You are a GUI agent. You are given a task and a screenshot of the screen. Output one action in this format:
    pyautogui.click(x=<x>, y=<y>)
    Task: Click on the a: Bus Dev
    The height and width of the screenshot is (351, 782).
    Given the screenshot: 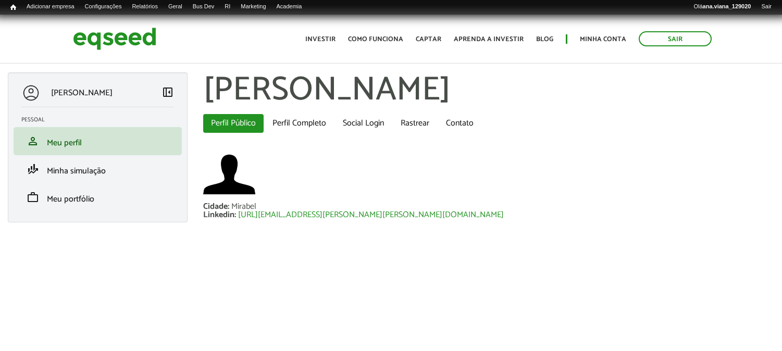 What is the action you would take?
    pyautogui.click(x=204, y=7)
    